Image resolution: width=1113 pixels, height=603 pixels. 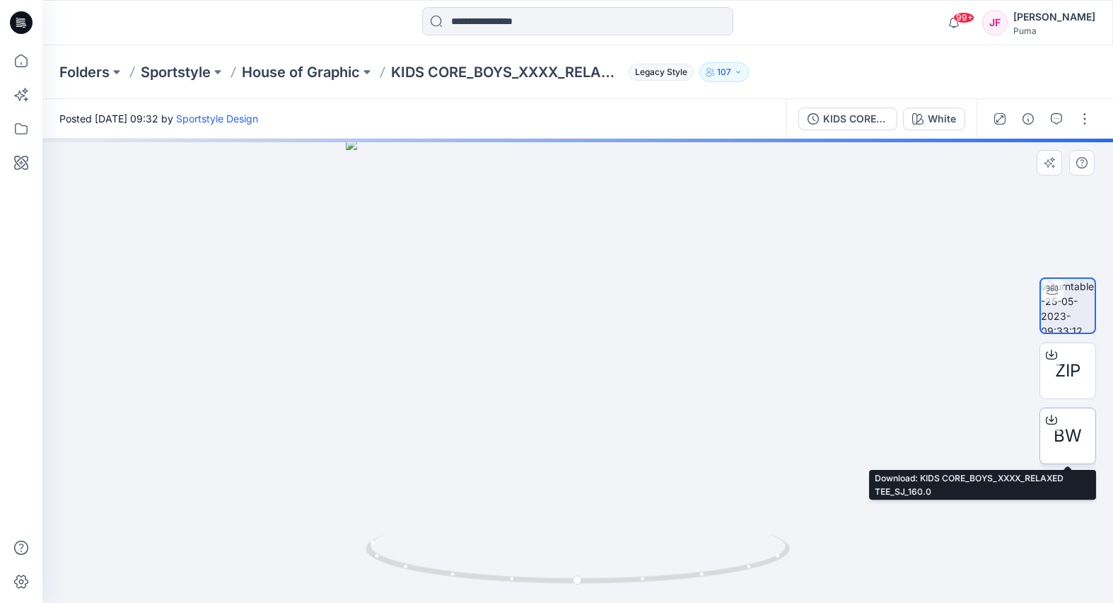 I want to click on button: KIDS CORE_BOYS_XXXX_RELAXED TEE_SJ_160.0, so click(x=848, y=119).